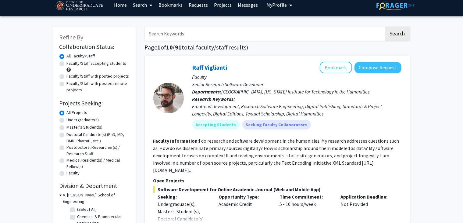  I want to click on span: 1, so click(159, 47).